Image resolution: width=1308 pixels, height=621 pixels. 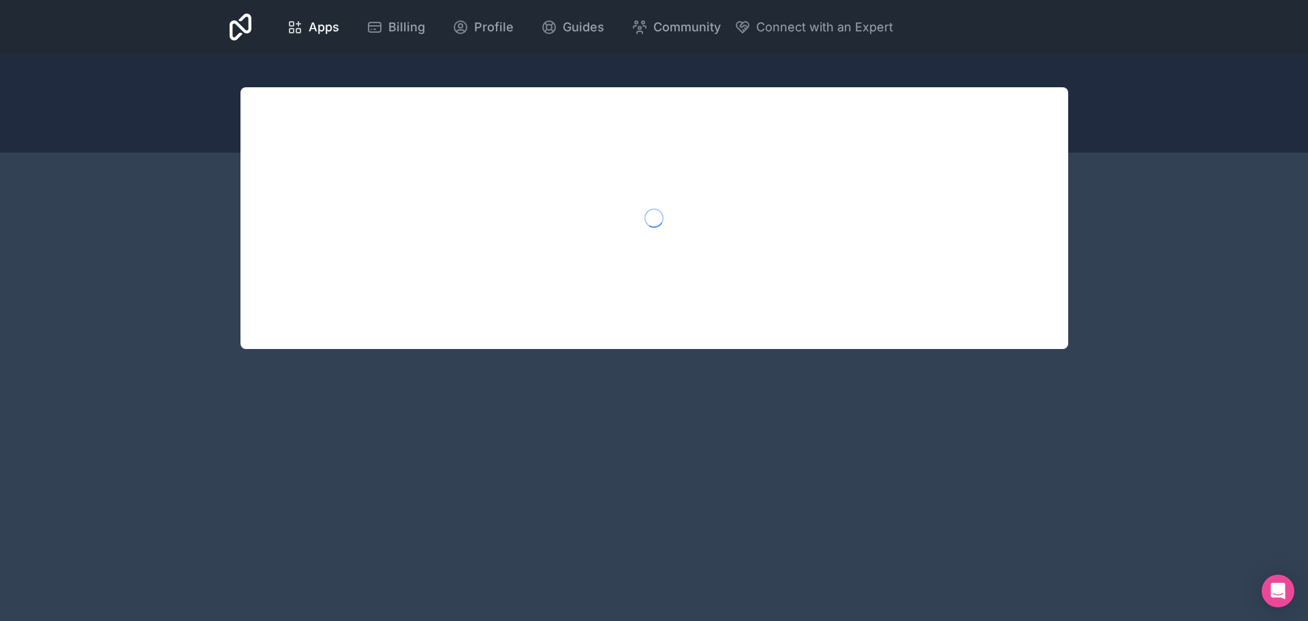 I want to click on a: Guides, so click(x=572, y=27).